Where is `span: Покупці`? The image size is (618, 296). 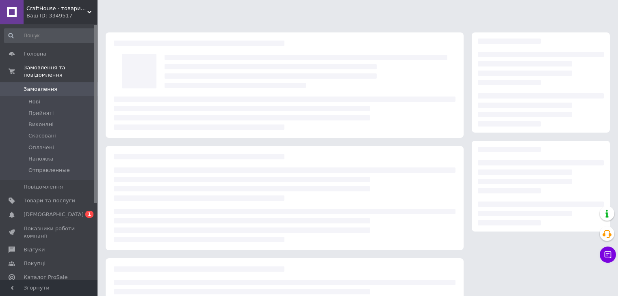
span: Покупці is located at coordinates (35, 264).